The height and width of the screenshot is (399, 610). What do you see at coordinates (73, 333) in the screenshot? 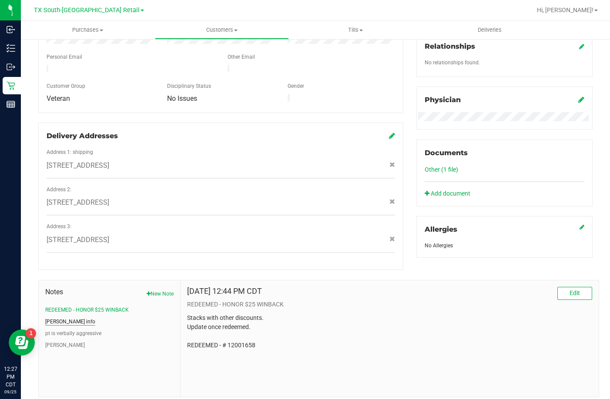
I see `button: pt is verbally aggressive` at bounding box center [73, 333].